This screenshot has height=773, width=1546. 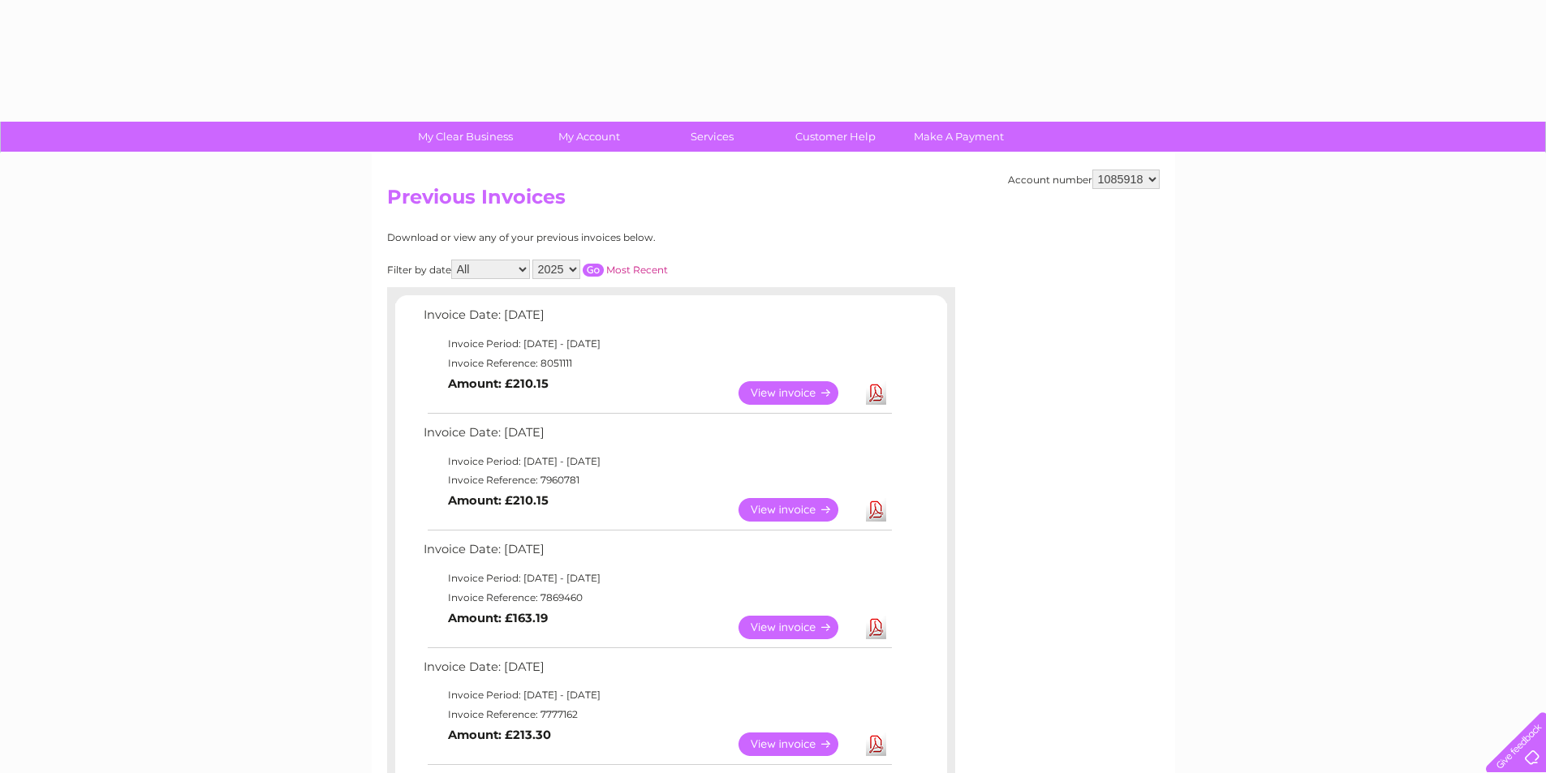 I want to click on b: Amount: £163.19, so click(x=497, y=618).